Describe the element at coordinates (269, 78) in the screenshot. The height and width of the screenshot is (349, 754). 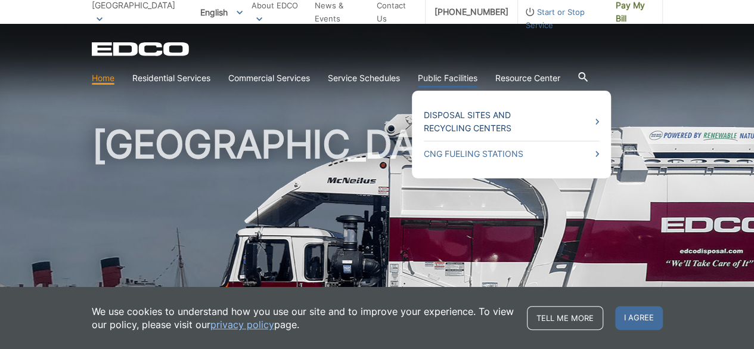
I see `a: Commercial Services` at that location.